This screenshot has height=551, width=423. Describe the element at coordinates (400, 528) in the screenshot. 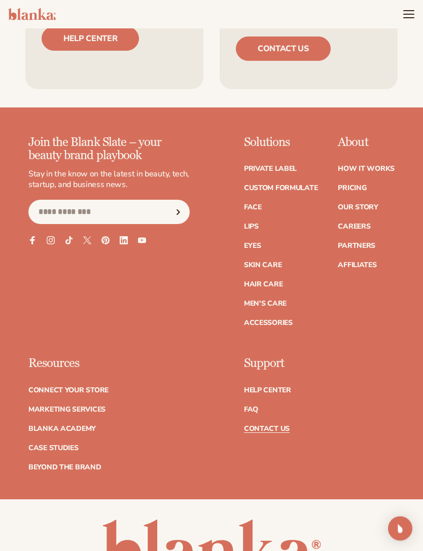

I see `div: Open Intercom Messenger` at that location.